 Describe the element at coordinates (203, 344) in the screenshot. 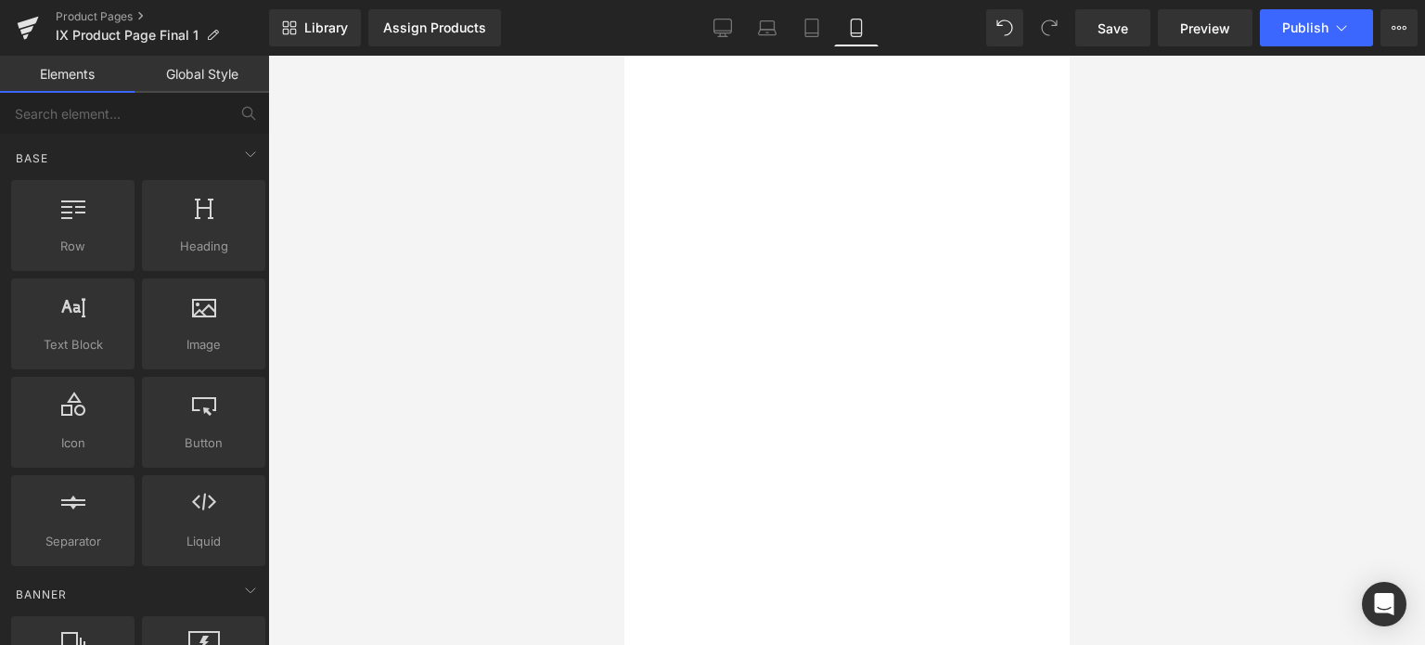

I see `span: Image` at that location.